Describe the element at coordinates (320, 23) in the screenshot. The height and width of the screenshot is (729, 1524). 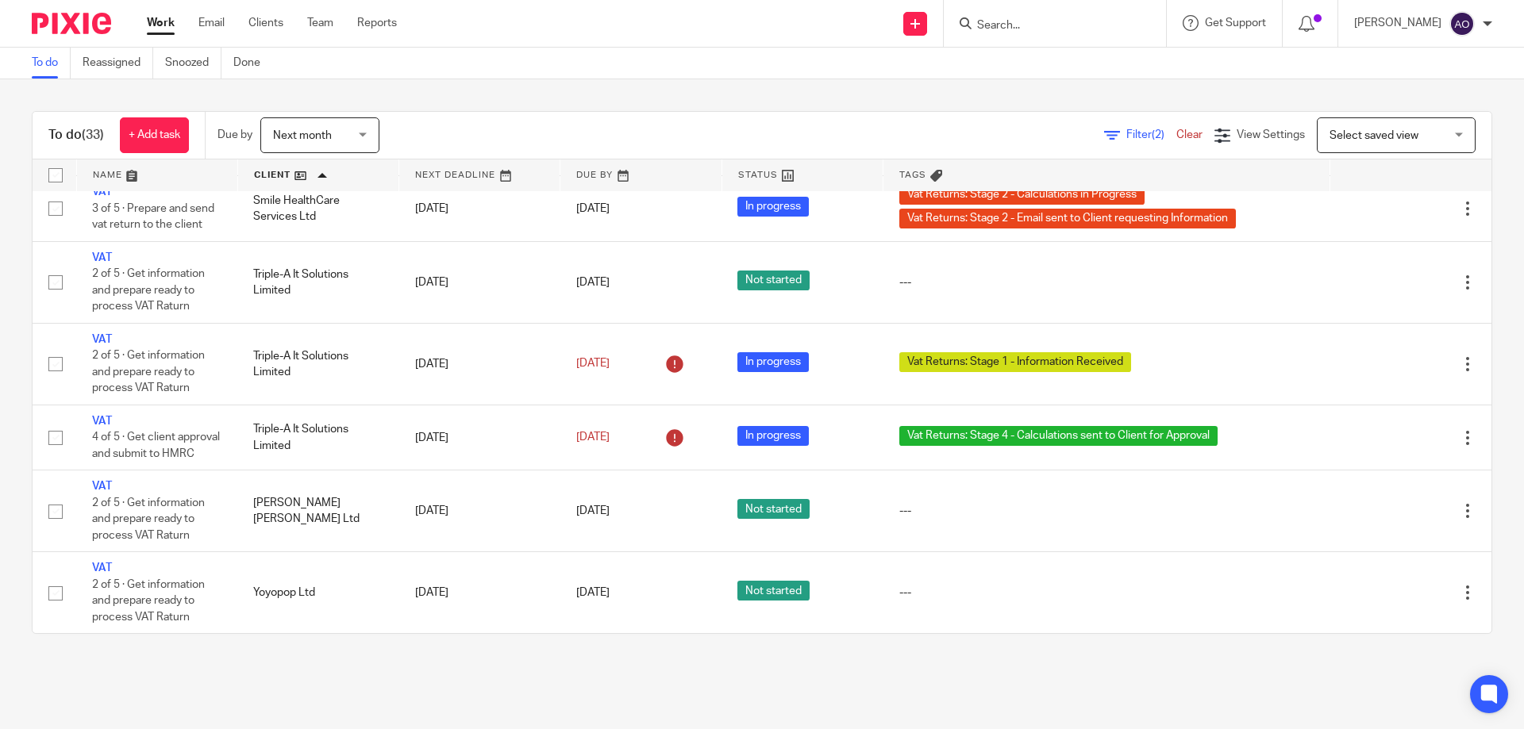
I see `a: Team` at that location.